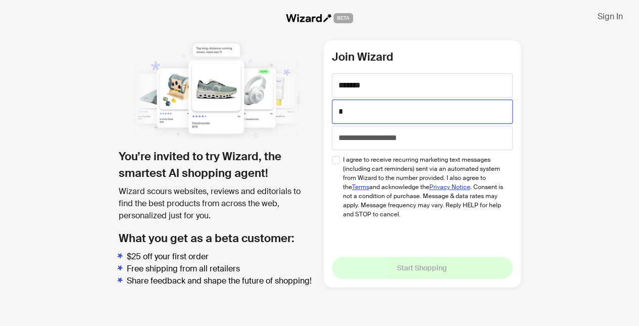 The width and height of the screenshot is (639, 326). I want to click on li: Share feedback and shape the future of shopping!, so click(221, 281).